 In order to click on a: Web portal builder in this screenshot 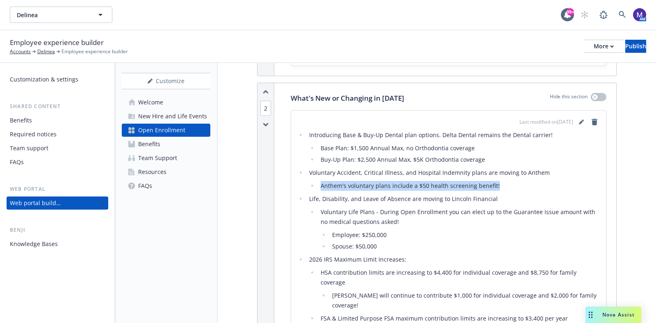, I will do `click(57, 203)`.